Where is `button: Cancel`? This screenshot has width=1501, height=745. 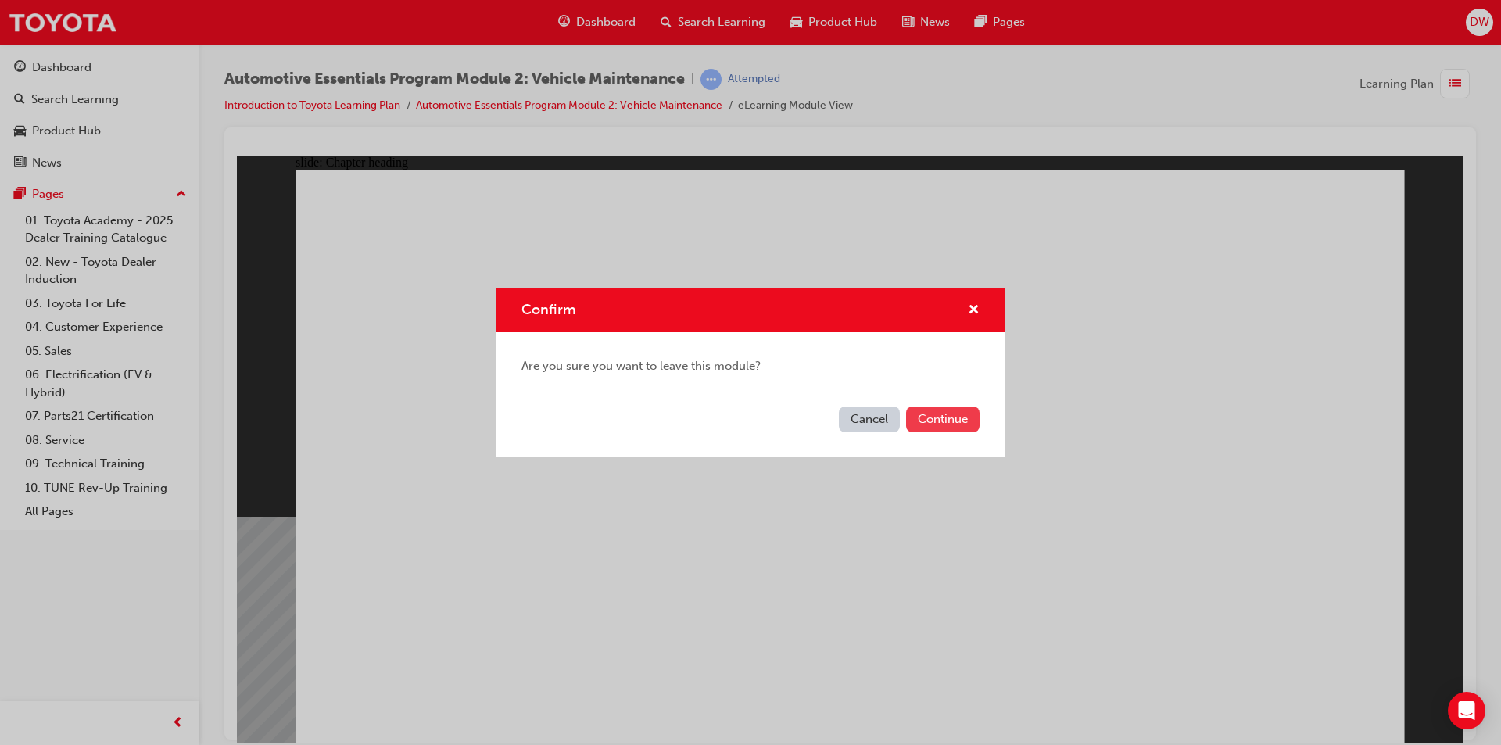 button: Cancel is located at coordinates (870, 419).